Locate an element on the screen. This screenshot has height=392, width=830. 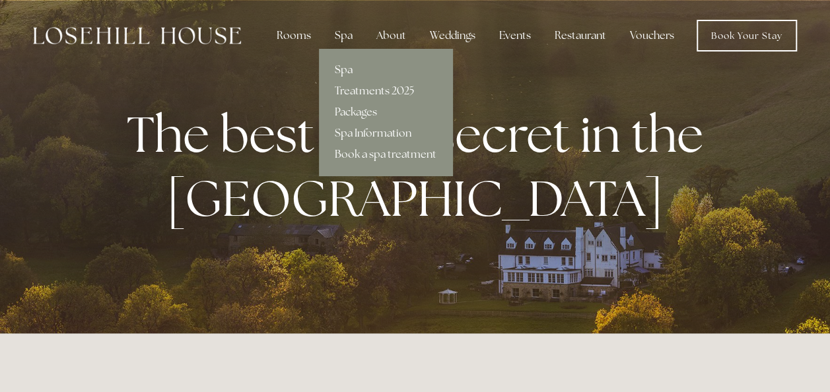
a: Spa Information is located at coordinates (386, 133).